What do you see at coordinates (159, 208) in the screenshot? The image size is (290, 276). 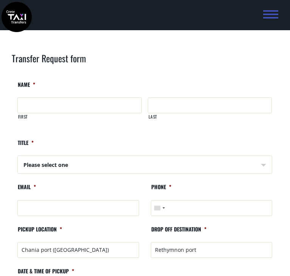 I see `button: Selected country` at bounding box center [159, 208].